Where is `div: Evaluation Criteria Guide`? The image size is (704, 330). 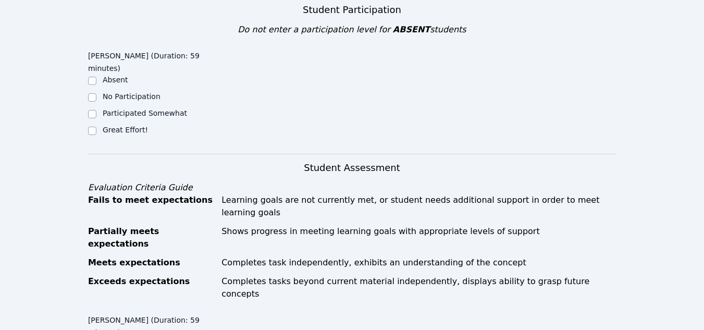 div: Evaluation Criteria Guide is located at coordinates (352, 188).